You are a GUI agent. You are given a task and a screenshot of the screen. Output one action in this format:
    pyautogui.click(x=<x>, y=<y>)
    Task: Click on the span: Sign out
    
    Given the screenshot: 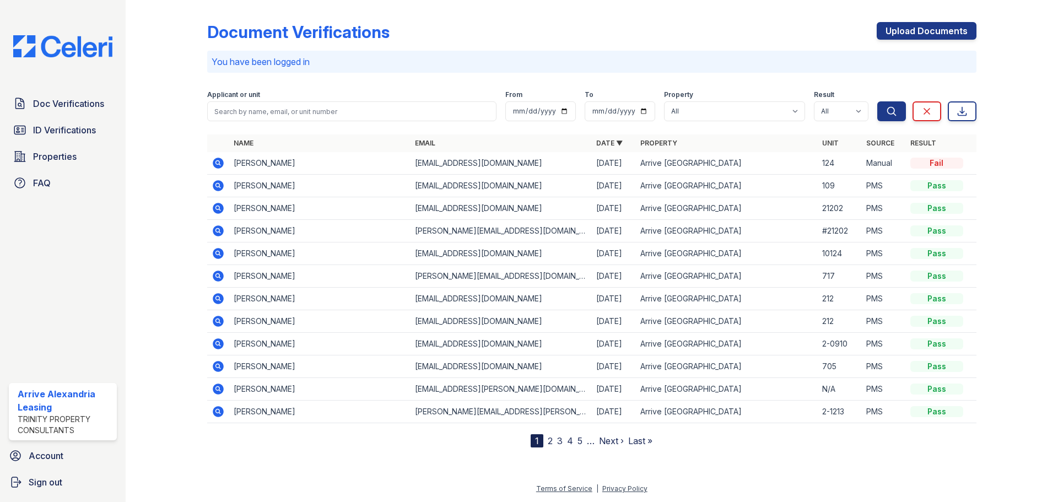 What is the action you would take?
    pyautogui.click(x=45, y=482)
    